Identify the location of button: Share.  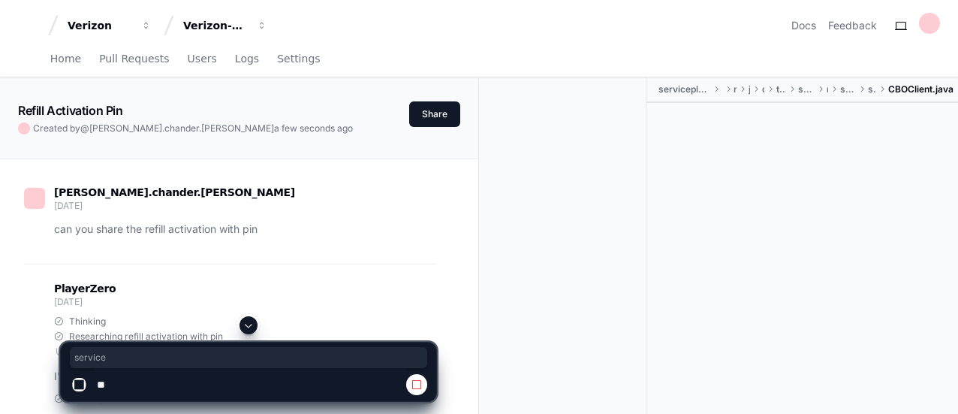
(435, 114).